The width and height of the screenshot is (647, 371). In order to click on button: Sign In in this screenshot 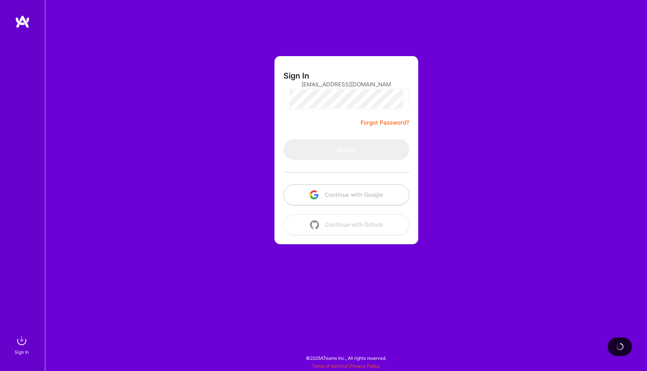, I will do `click(346, 150)`.